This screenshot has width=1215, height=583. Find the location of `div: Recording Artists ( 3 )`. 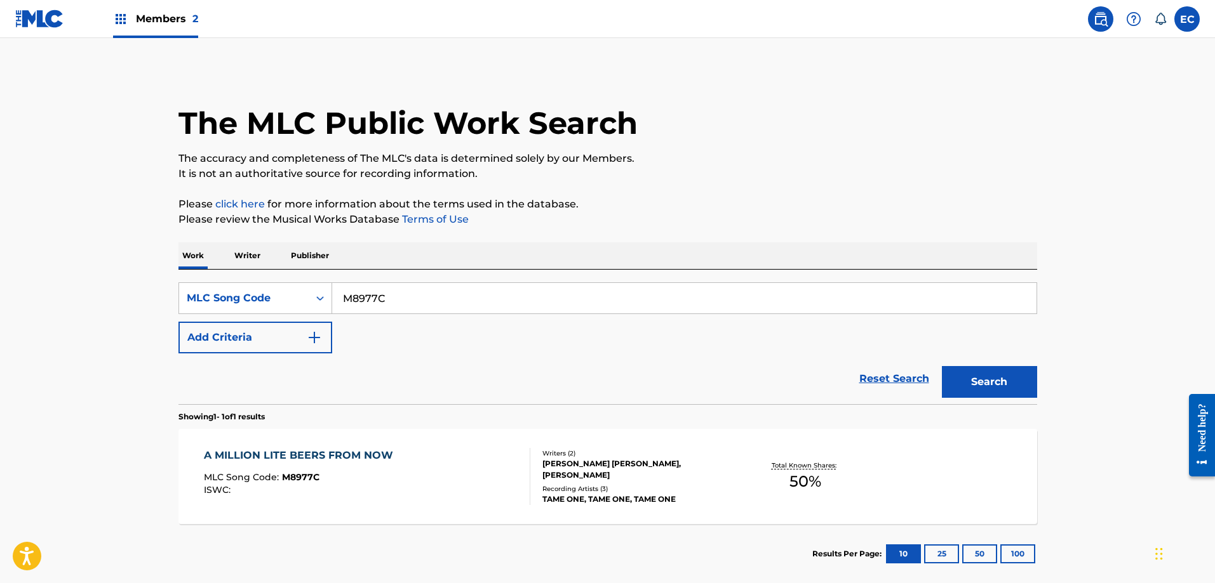

div: Recording Artists ( 3 ) is located at coordinates (638, 489).